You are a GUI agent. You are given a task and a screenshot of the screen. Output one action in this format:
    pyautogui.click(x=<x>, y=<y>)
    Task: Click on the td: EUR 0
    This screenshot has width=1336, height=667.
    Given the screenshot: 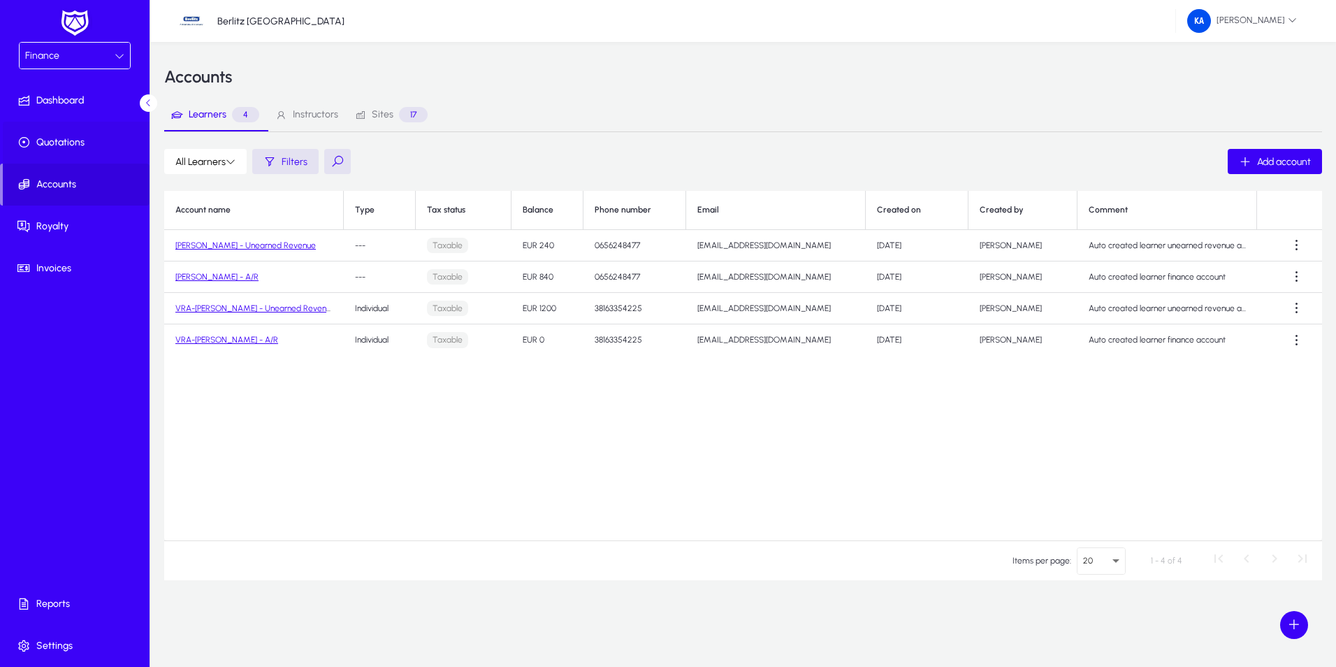 What is the action you would take?
    pyautogui.click(x=547, y=340)
    